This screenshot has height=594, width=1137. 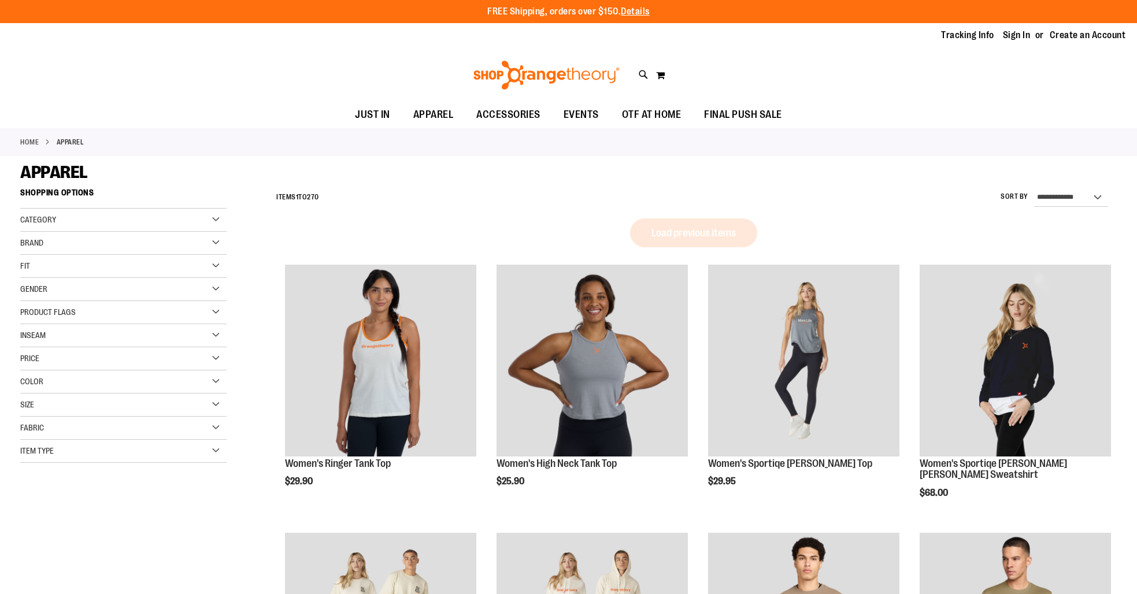 What do you see at coordinates (29, 142) in the screenshot?
I see `a: Home` at bounding box center [29, 142].